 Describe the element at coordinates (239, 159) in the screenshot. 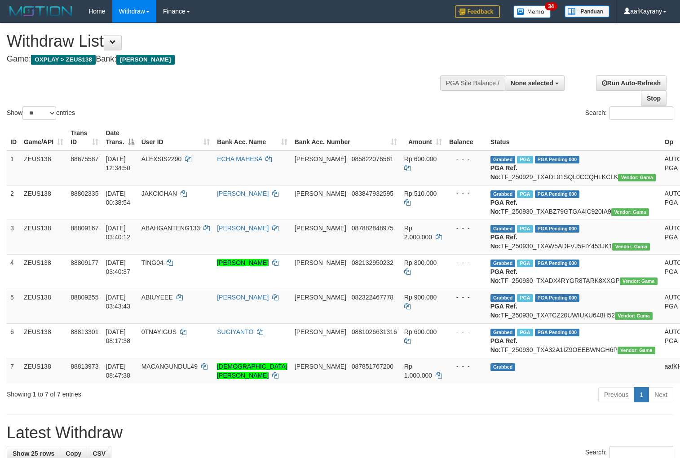

I see `a: ECHA MAHESA` at that location.